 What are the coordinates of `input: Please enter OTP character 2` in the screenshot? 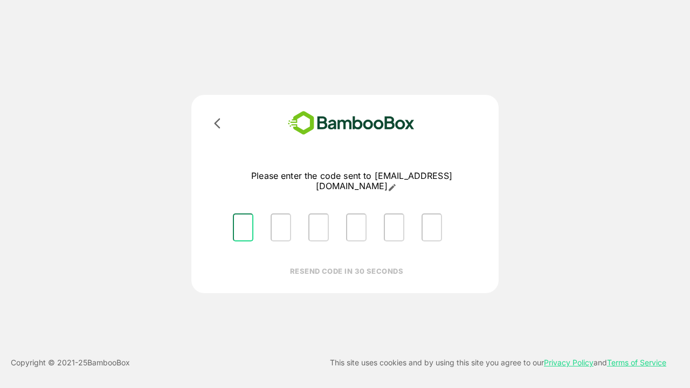 It's located at (281, 227).